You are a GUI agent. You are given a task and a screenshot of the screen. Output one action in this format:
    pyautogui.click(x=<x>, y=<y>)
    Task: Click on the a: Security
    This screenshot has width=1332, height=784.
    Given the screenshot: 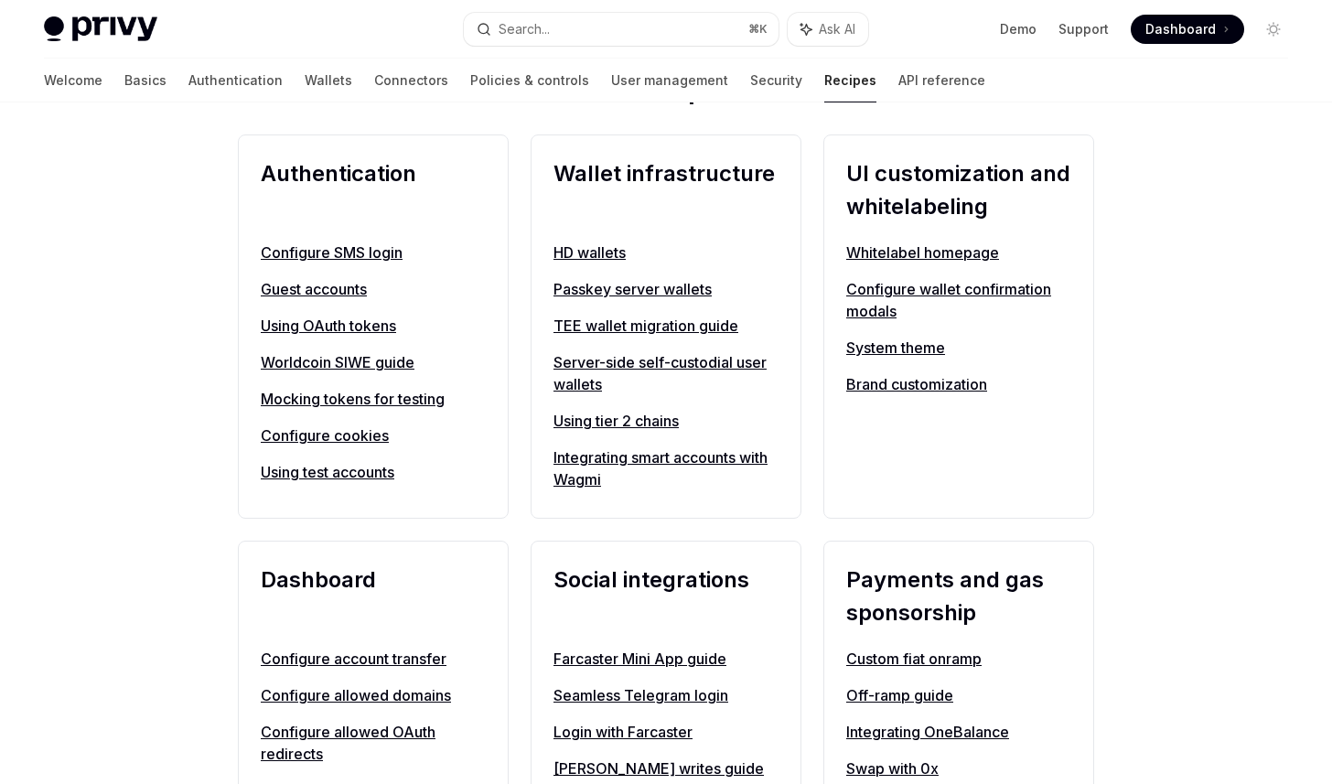 What is the action you would take?
    pyautogui.click(x=776, y=81)
    